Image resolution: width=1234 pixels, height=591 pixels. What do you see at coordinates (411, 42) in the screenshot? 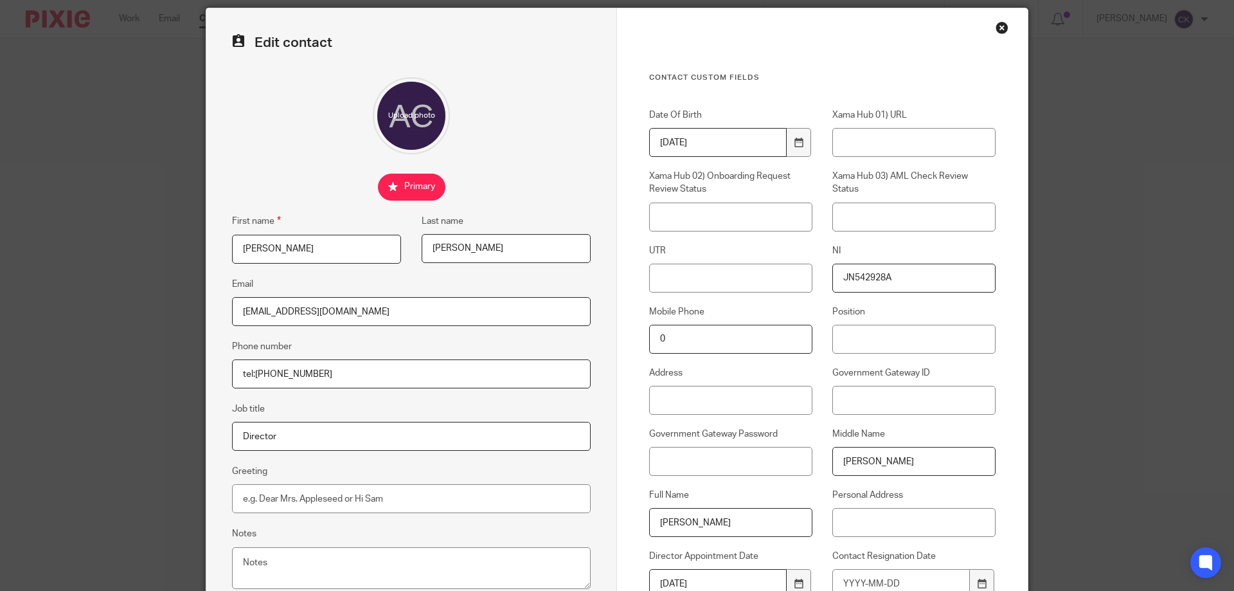
I see `h2: Edit contact` at bounding box center [411, 42].